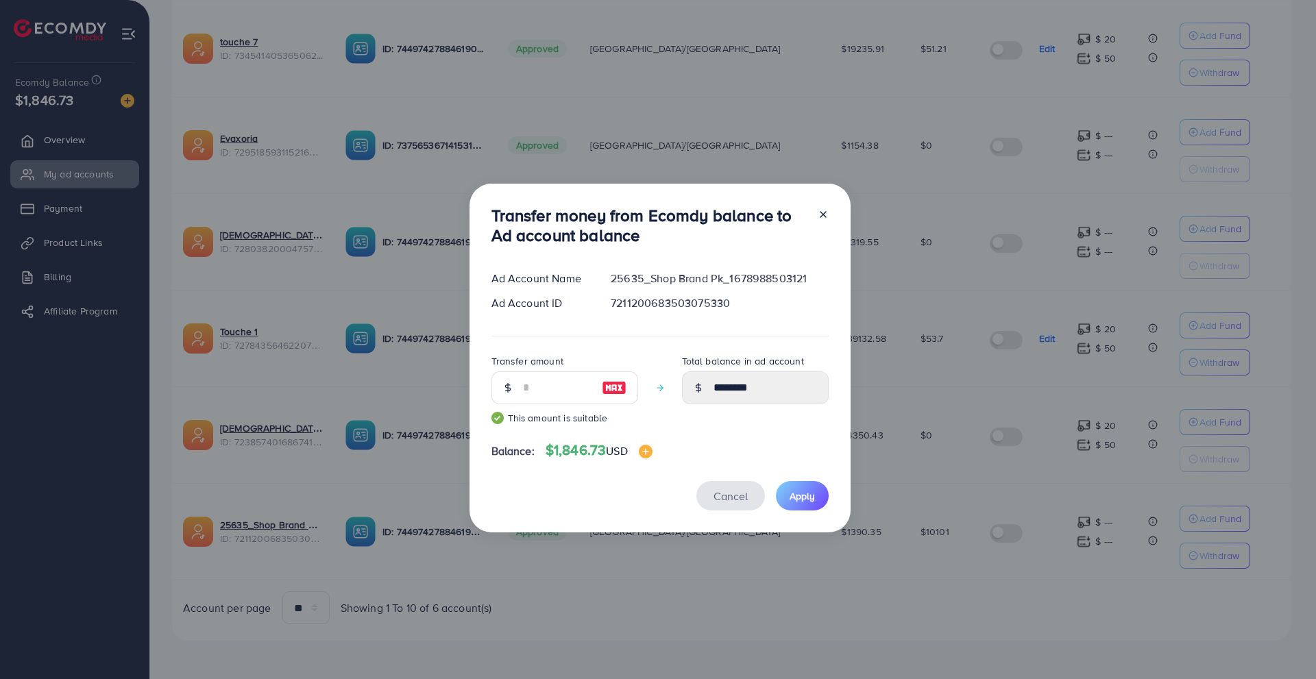  Describe the element at coordinates (540, 278) in the screenshot. I see `div: Ad Account Name` at that location.